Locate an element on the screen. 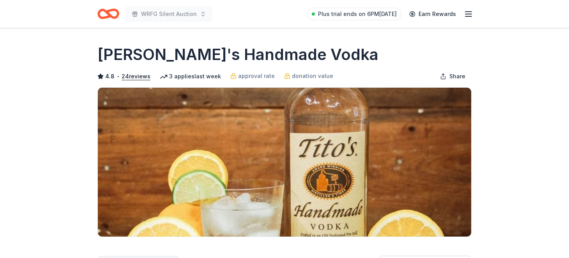 The image size is (569, 258). a: donation value is located at coordinates (309, 76).